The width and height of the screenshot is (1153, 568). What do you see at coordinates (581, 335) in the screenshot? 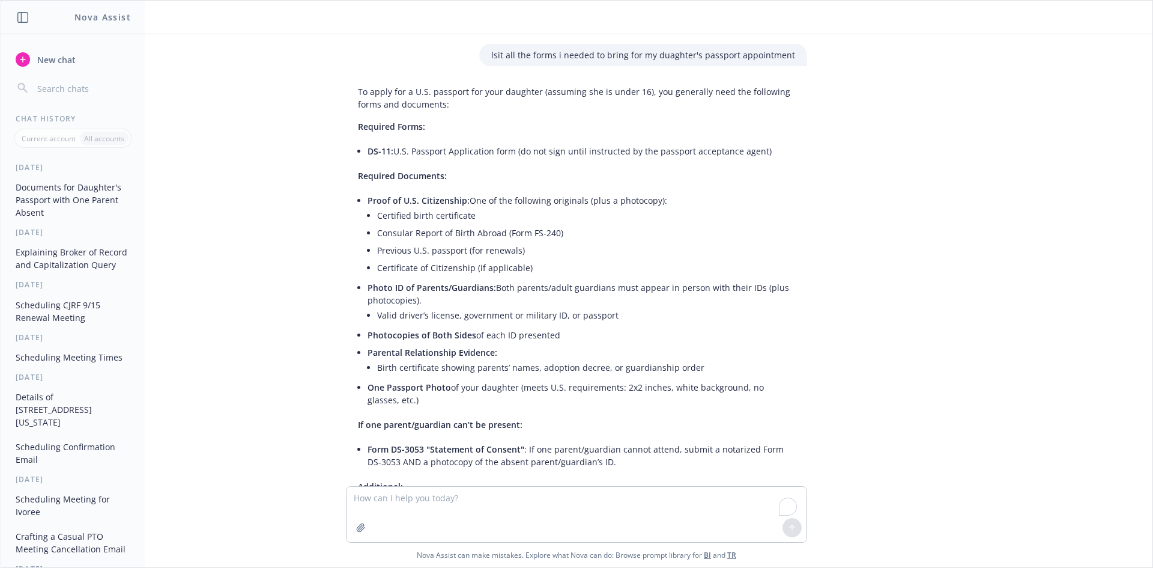
I see `li: of each ID presented` at bounding box center [581, 335].